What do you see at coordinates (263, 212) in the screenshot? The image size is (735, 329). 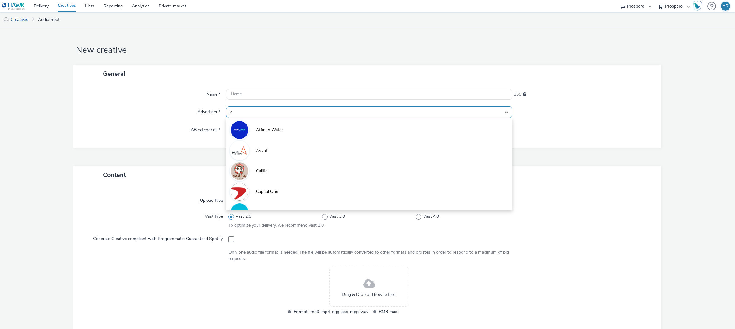 I see `span: Froneri` at bounding box center [263, 212].